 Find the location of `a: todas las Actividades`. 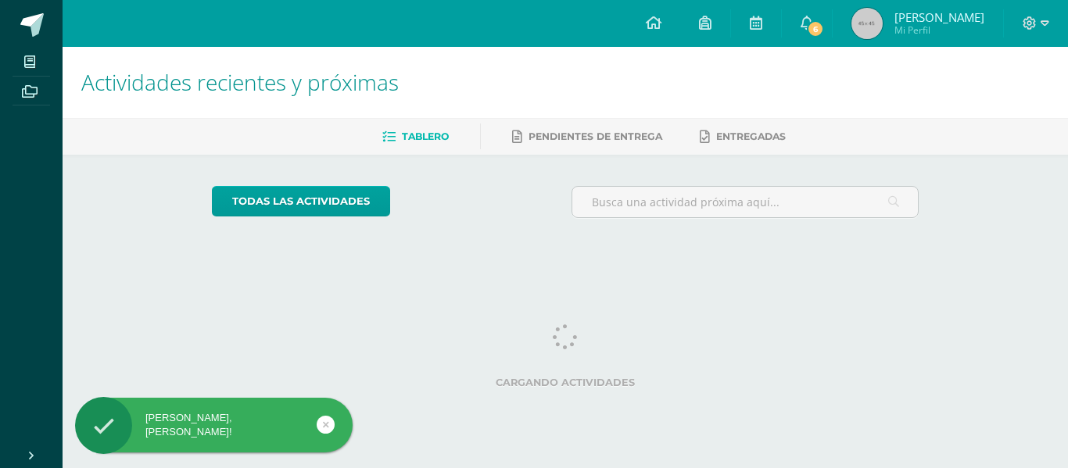

a: todas las Actividades is located at coordinates (301, 201).